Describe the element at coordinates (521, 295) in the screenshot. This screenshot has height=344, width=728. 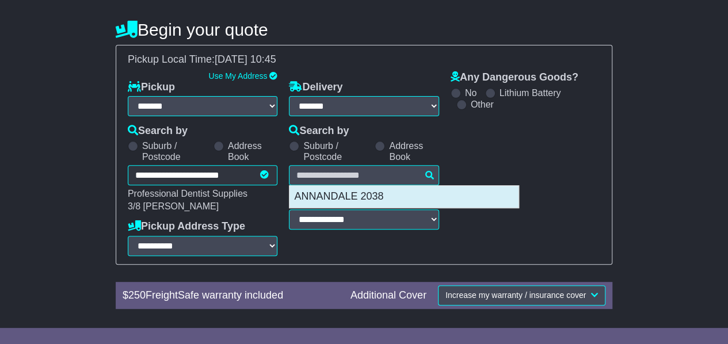
I see `button: Increase my warranty / insurance cover` at that location.